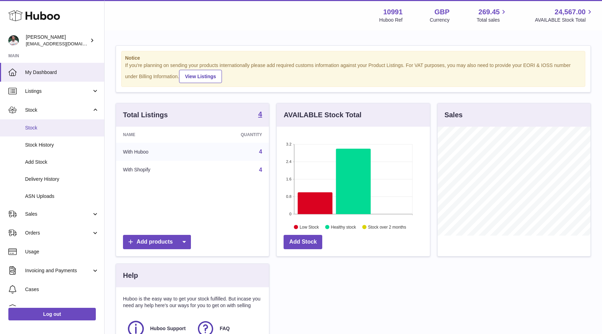 The height and width of the screenshot is (334, 602). Describe the element at coordinates (492, 15) in the screenshot. I see `a: 269.45 Total sales` at that location.